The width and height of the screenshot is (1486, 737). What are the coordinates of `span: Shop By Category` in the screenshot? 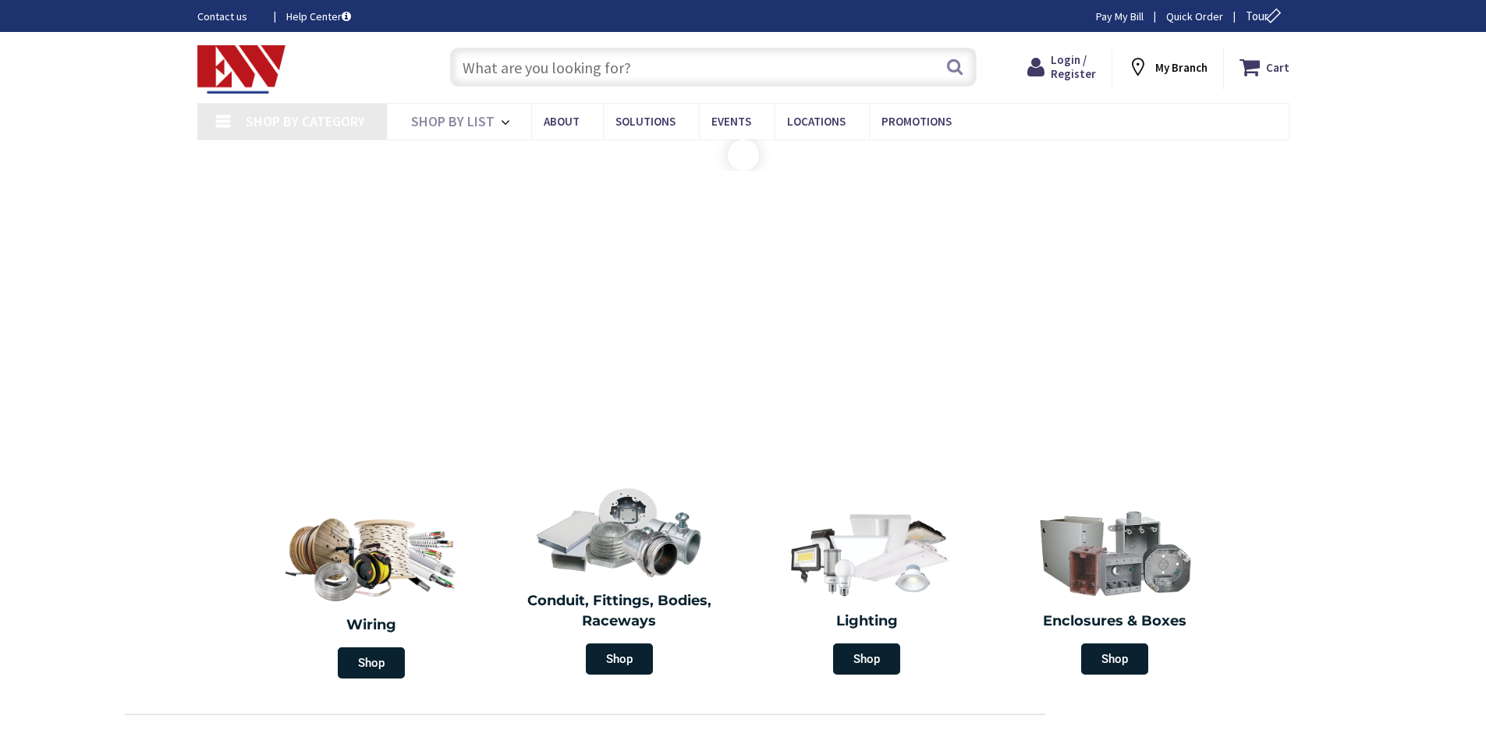 It's located at (305, 121).